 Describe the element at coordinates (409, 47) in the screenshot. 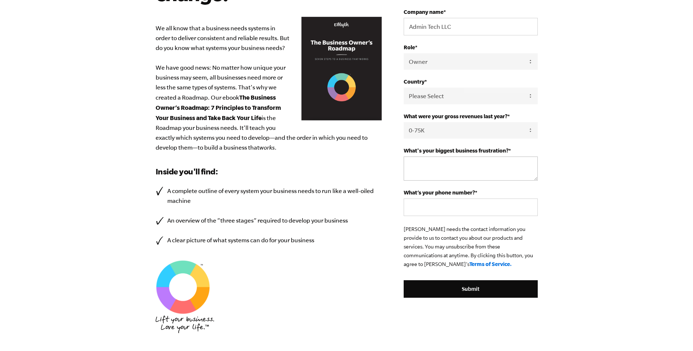

I see `span: Role` at that location.